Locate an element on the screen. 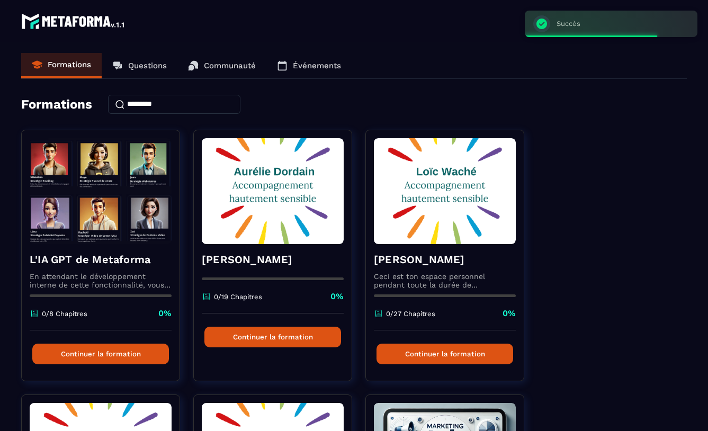 The image size is (708, 431). a: Événements is located at coordinates (309, 66).